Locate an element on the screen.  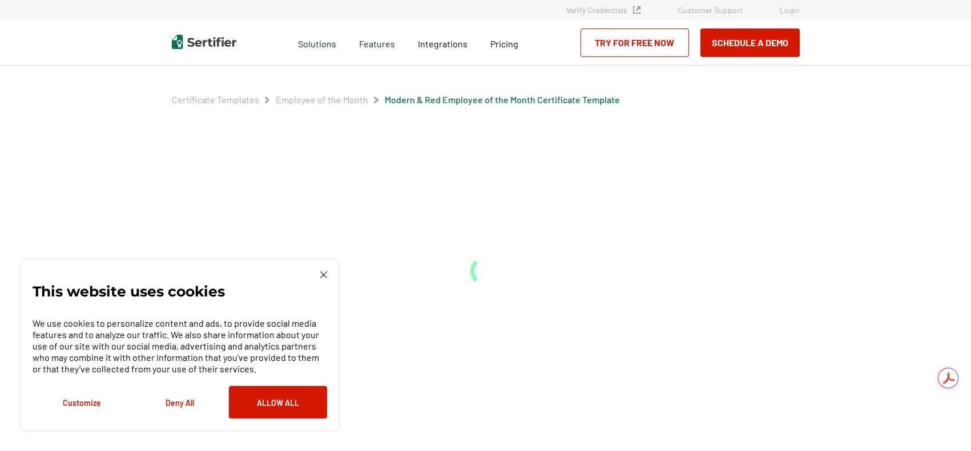
a: Verify Credentials is located at coordinates (603, 10).